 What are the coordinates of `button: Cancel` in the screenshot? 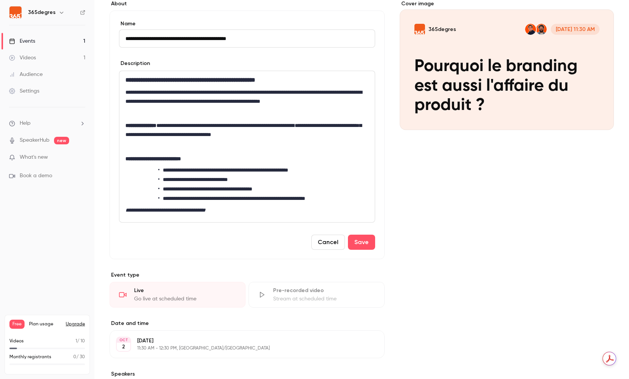 It's located at (328, 242).